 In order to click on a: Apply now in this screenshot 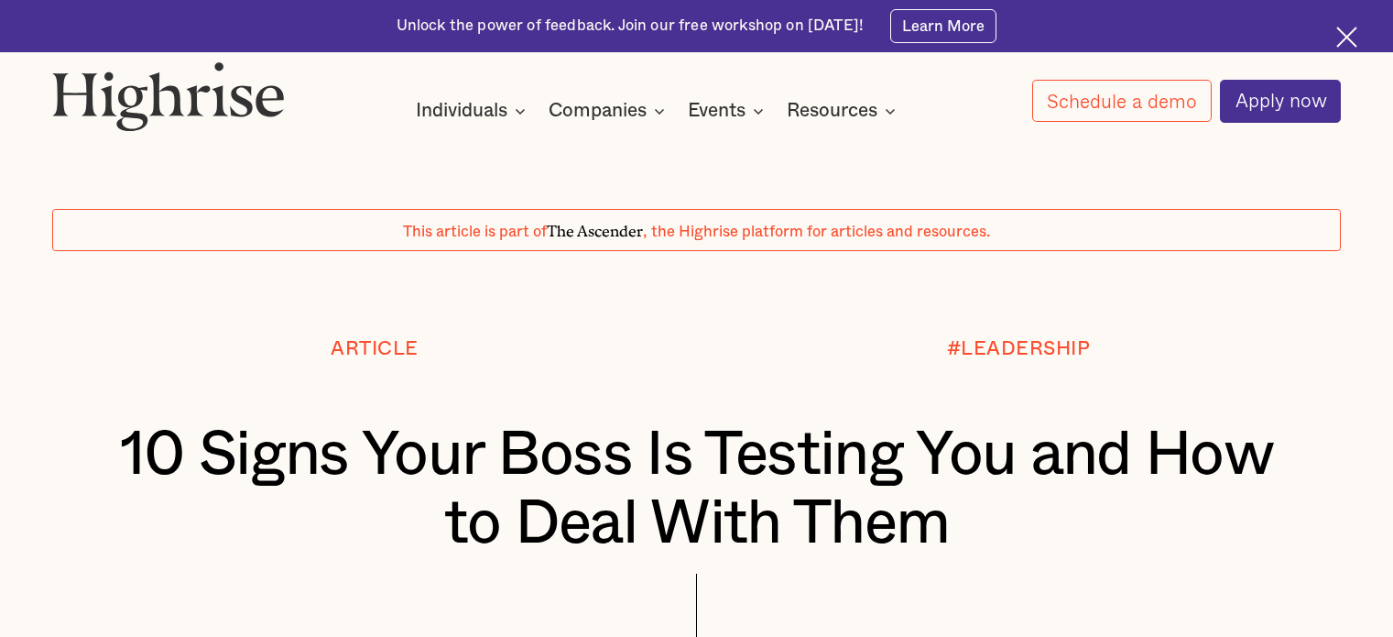, I will do `click(1280, 101)`.